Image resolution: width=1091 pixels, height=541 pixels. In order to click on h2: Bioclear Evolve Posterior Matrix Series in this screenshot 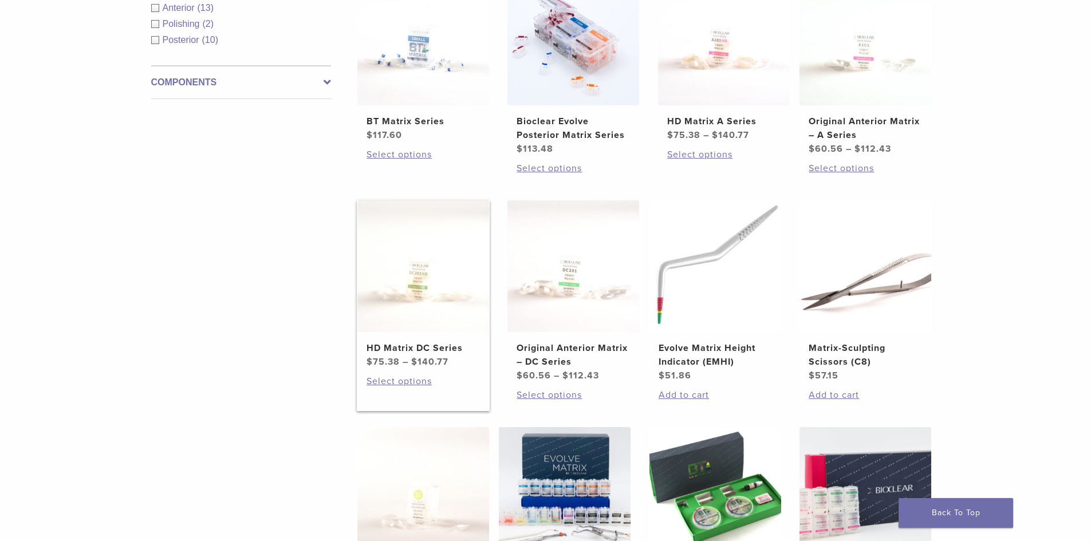, I will do `click(573, 128)`.